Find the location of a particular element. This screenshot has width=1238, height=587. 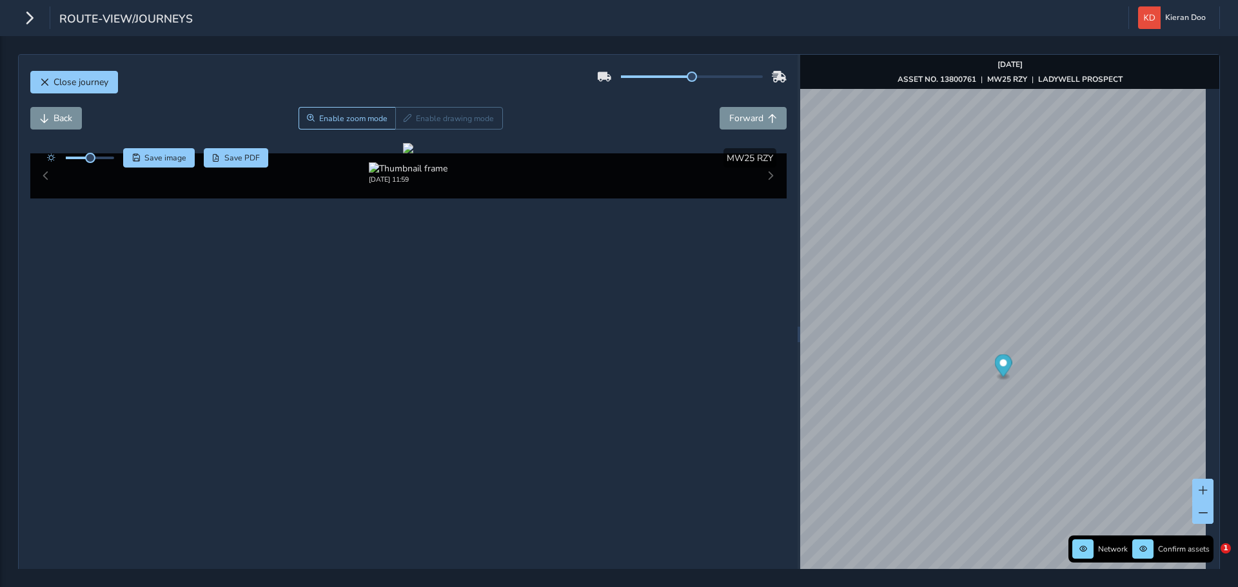

span: Confirm assets is located at coordinates (1184, 549).